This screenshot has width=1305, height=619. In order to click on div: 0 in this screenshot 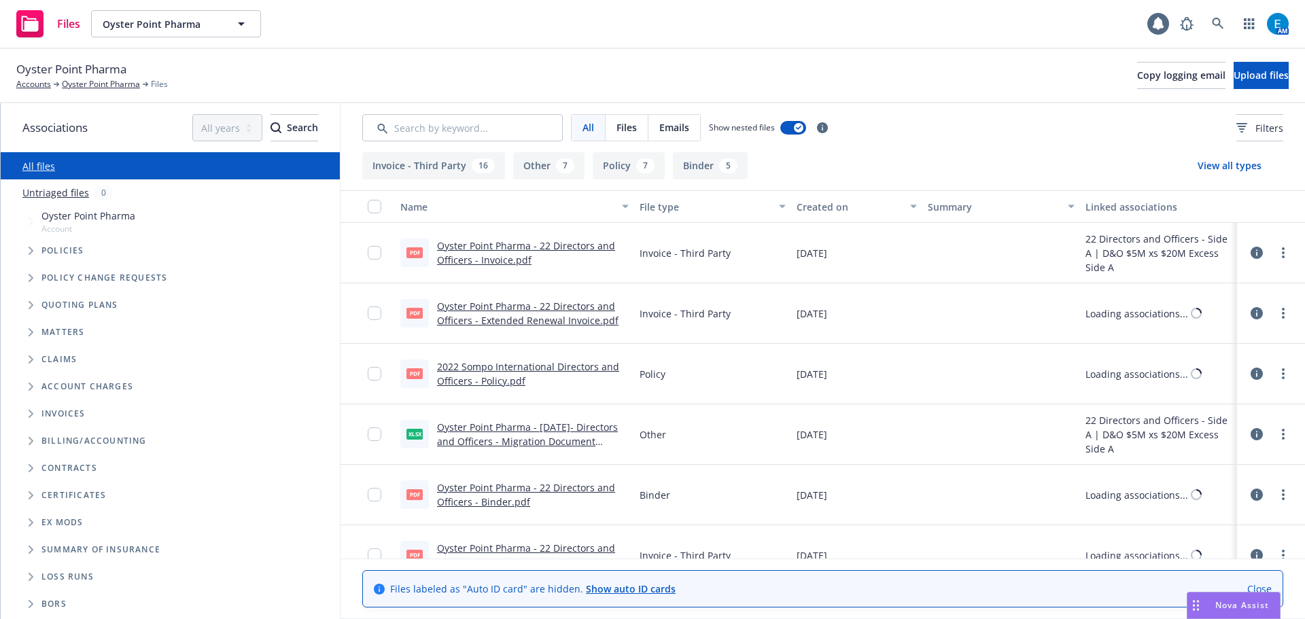, I will do `click(103, 192)`.